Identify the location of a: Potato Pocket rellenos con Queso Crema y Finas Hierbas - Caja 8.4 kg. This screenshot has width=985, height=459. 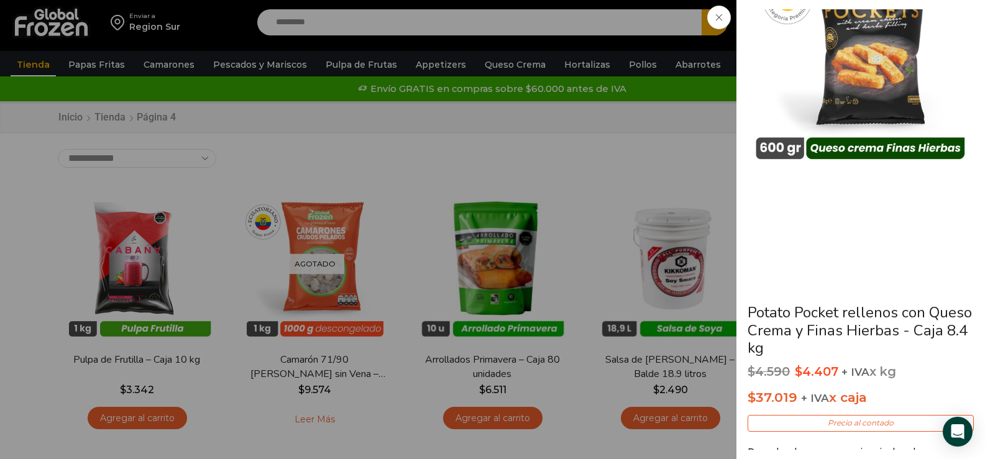
(859, 330).